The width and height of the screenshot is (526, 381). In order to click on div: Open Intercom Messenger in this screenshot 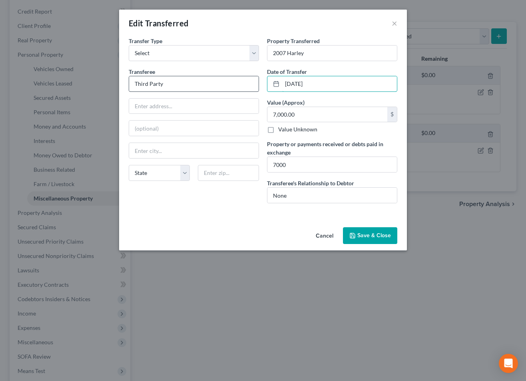, I will do `click(508, 364)`.